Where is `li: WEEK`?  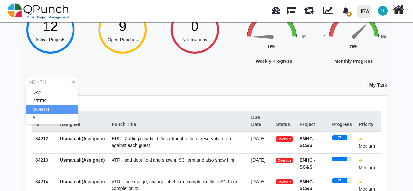
li: WEEK is located at coordinates (52, 101).